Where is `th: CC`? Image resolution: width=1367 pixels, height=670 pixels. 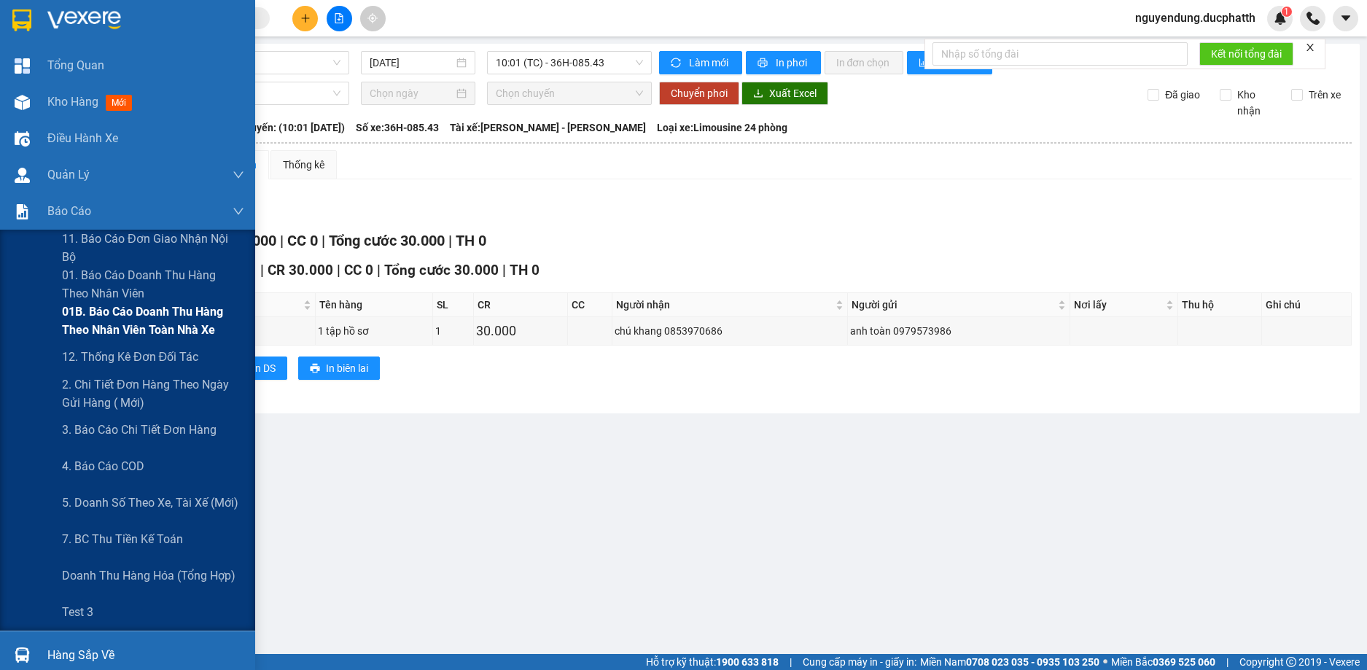 th: CC is located at coordinates (590, 305).